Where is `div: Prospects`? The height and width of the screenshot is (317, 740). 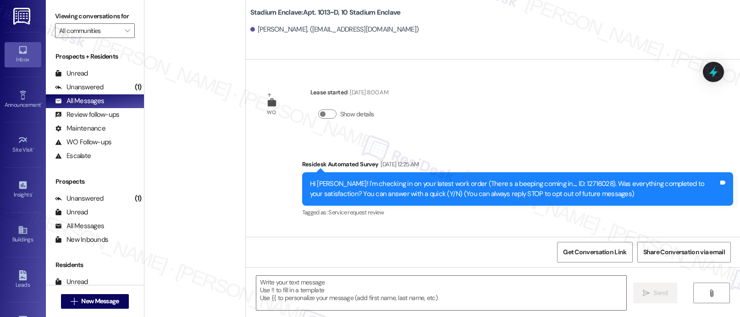
div: Prospects is located at coordinates (95, 182).